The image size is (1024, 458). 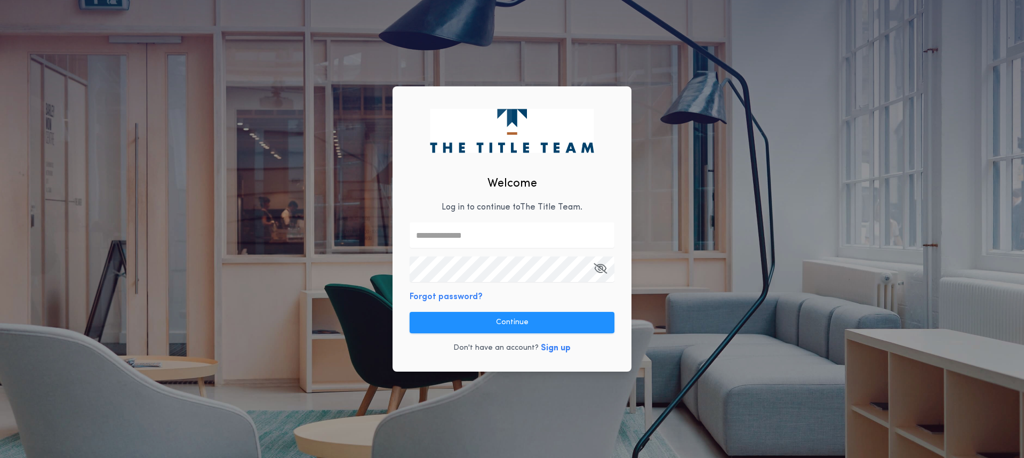 What do you see at coordinates (496, 348) in the screenshot?
I see `p: Don't have an account?` at bounding box center [496, 348].